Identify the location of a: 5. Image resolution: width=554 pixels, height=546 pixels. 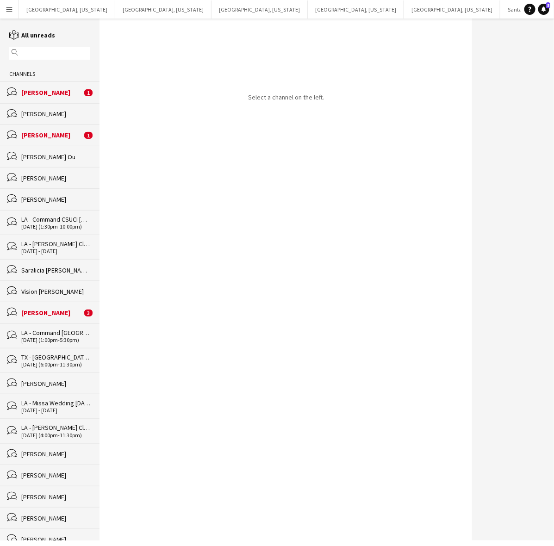
(543, 9).